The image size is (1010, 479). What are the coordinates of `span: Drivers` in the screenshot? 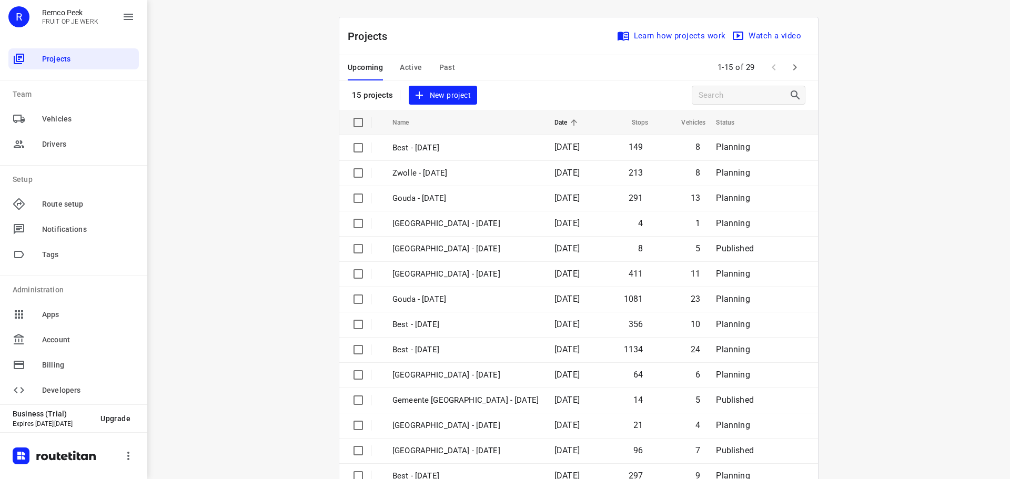 It's located at (88, 144).